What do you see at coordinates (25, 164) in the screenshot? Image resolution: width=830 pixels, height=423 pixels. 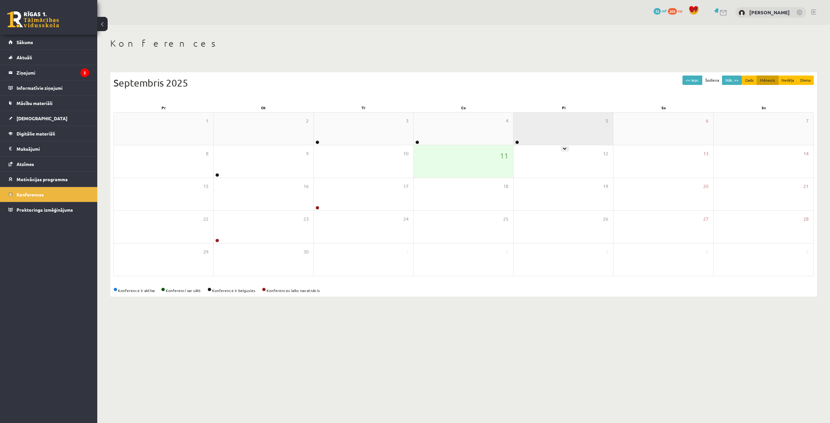 I see `span: Atzīmes` at bounding box center [25, 164].